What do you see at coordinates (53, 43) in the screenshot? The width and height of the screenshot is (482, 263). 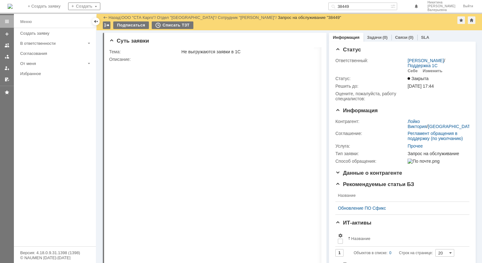 I see `div: В ответственности` at bounding box center [53, 43].